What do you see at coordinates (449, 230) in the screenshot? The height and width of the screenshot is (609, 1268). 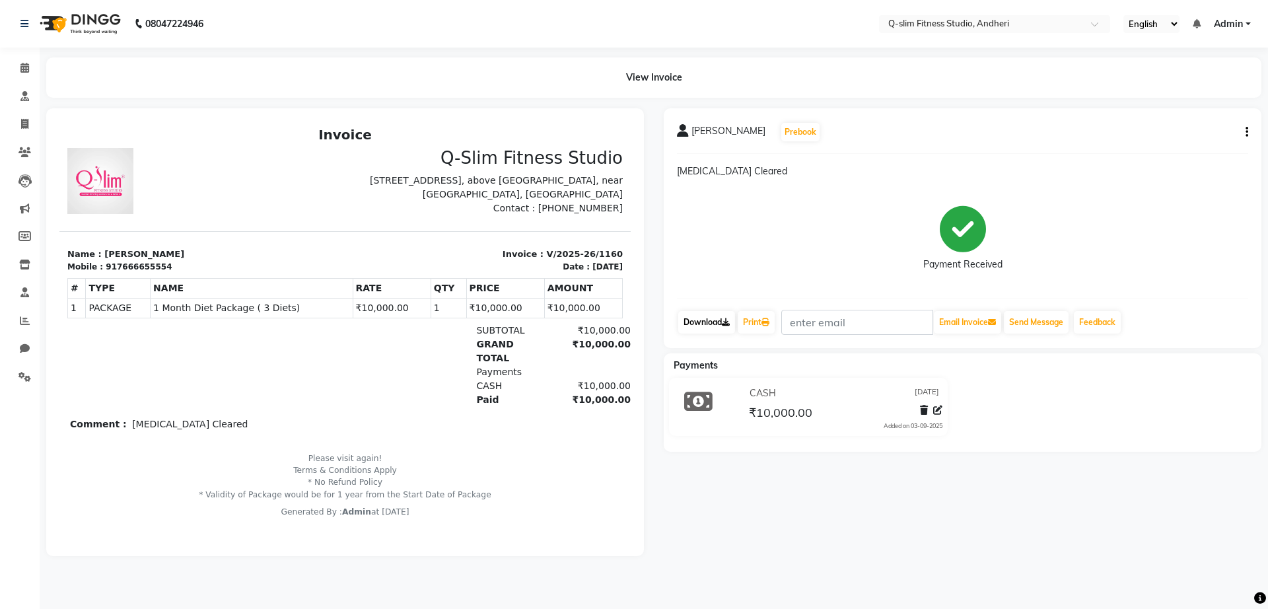 I see `div: GRAND TOTAL` at bounding box center [449, 230].